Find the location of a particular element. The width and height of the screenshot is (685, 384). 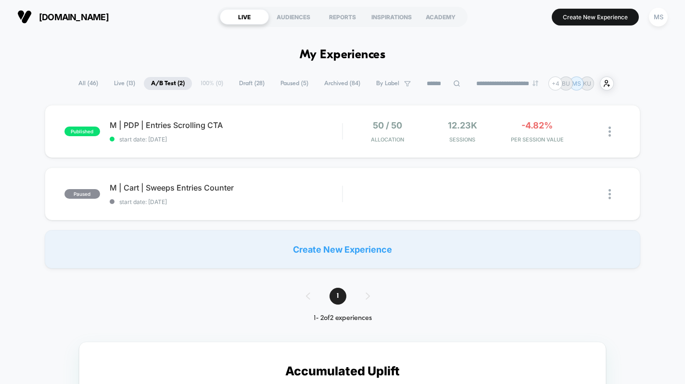

div: INSPIRATIONS is located at coordinates (392, 17).